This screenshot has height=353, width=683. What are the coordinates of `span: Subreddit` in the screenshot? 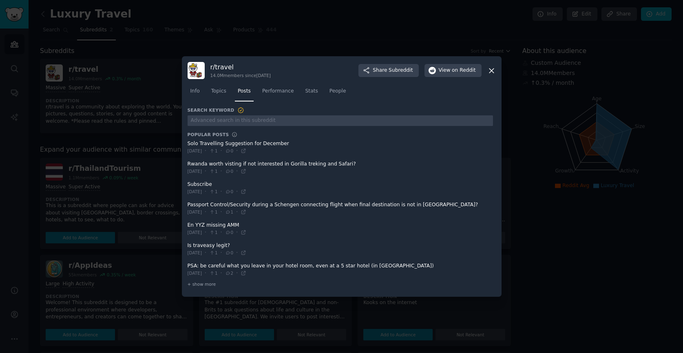 It's located at (400, 71).